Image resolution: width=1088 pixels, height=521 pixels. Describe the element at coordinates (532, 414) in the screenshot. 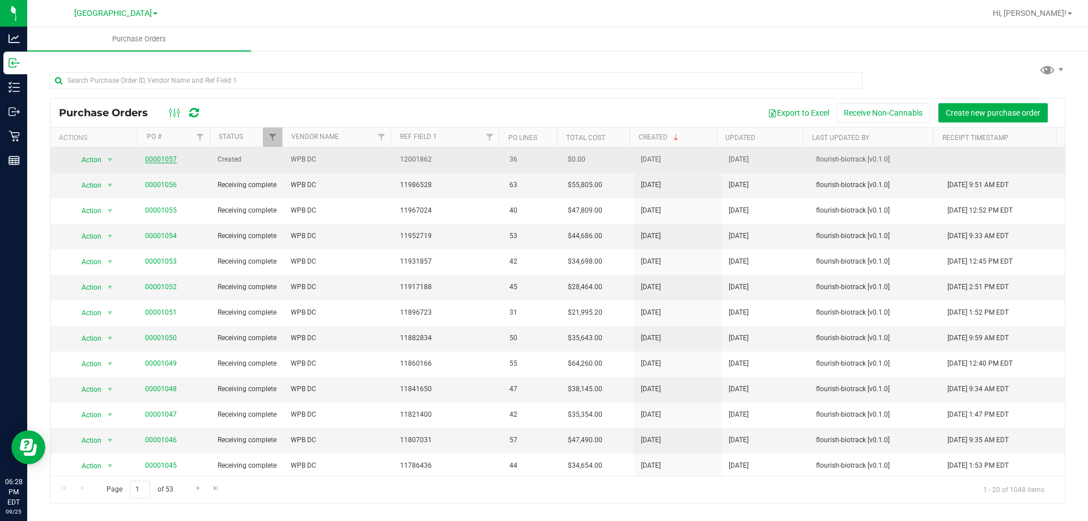

I see `span: 42` at that location.